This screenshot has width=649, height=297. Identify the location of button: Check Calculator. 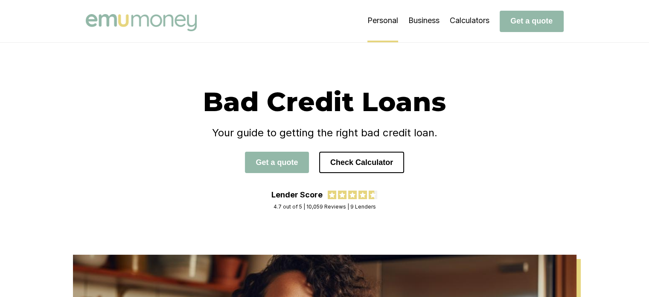
(361, 162).